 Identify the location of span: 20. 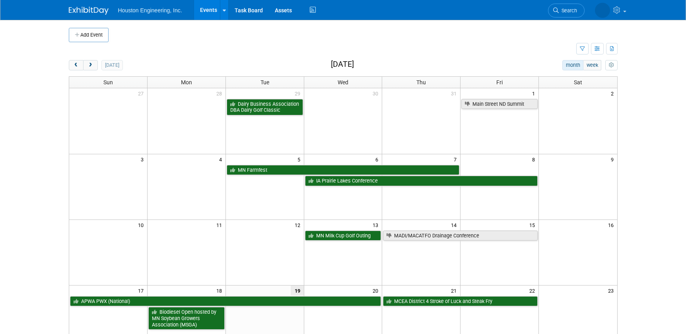
(377, 290).